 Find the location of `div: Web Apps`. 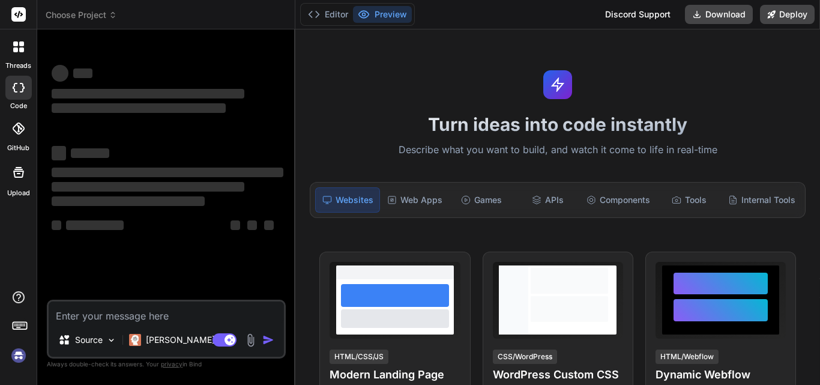

div: Web Apps is located at coordinates (415, 200).